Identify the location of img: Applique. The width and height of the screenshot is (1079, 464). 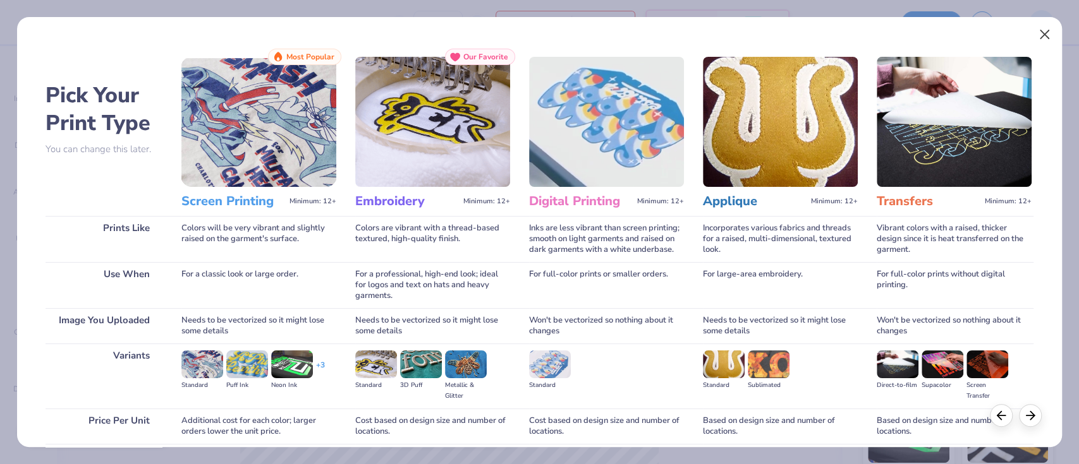
(780, 122).